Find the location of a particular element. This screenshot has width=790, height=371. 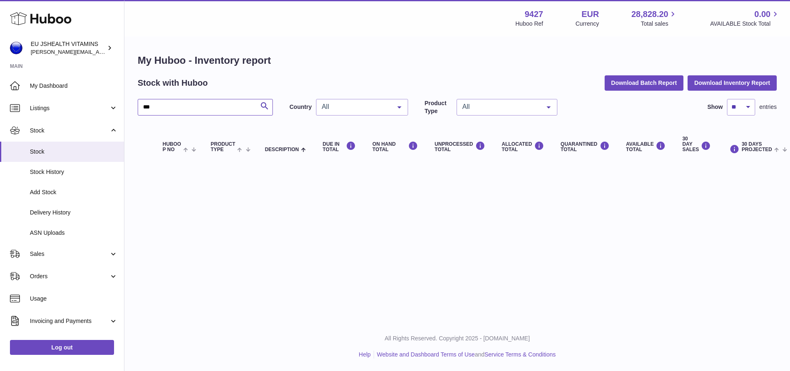

strong: EUR is located at coordinates (590, 14).